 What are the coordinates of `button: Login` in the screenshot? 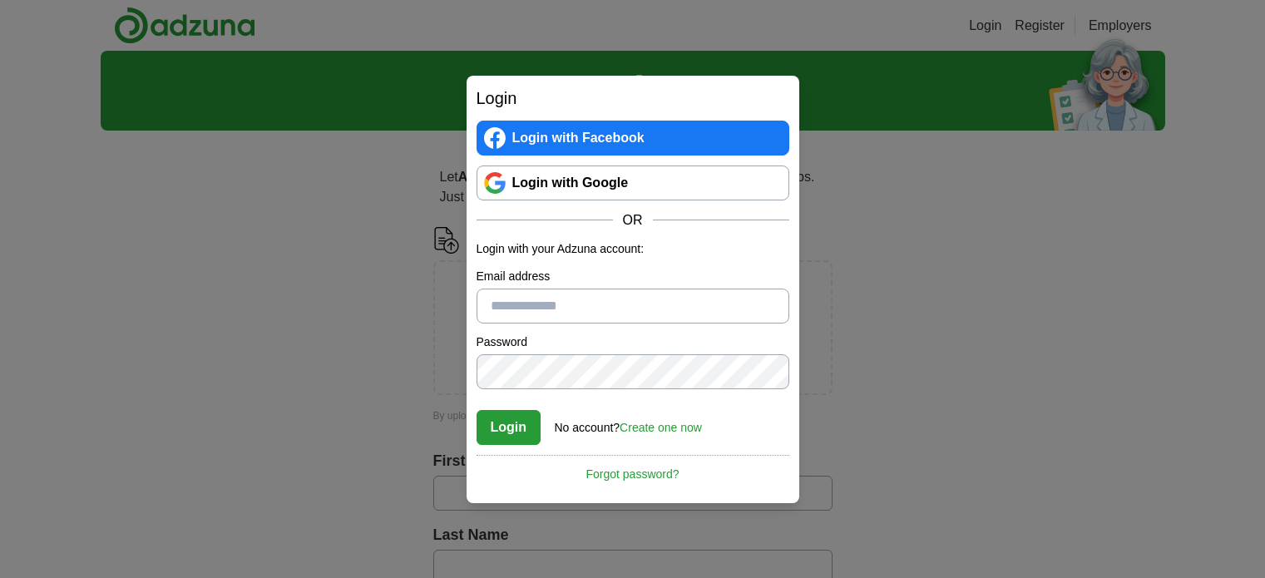 It's located at (509, 427).